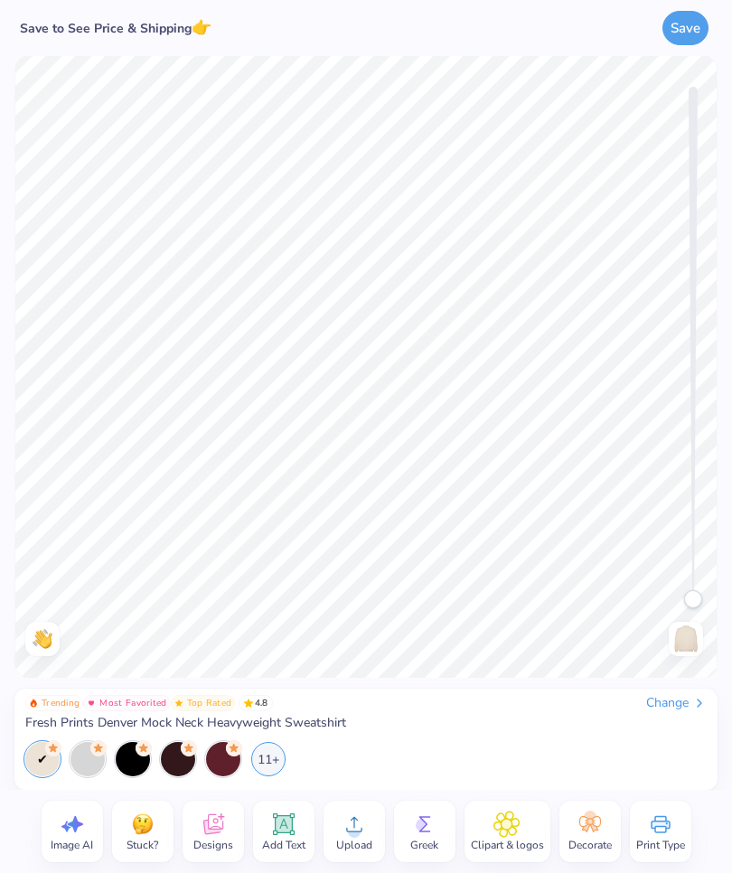 The width and height of the screenshot is (732, 873). What do you see at coordinates (210, 703) in the screenshot?
I see `span: Top Rated` at bounding box center [210, 703].